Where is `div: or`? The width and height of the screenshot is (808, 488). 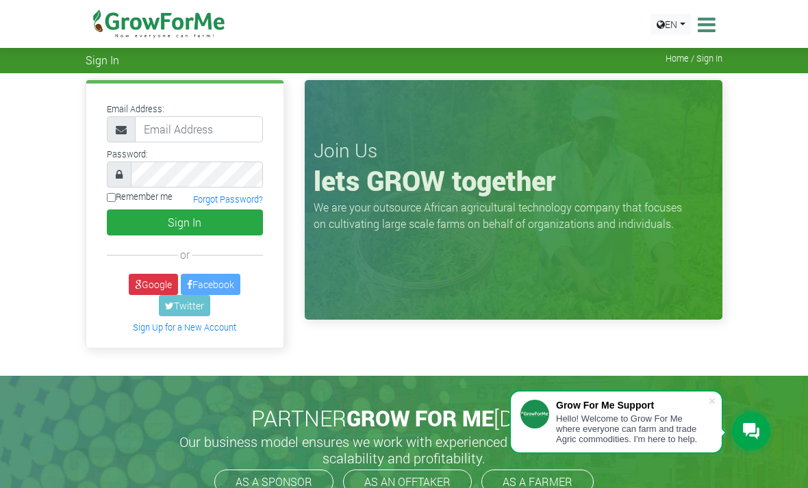 div: or is located at coordinates (185, 255).